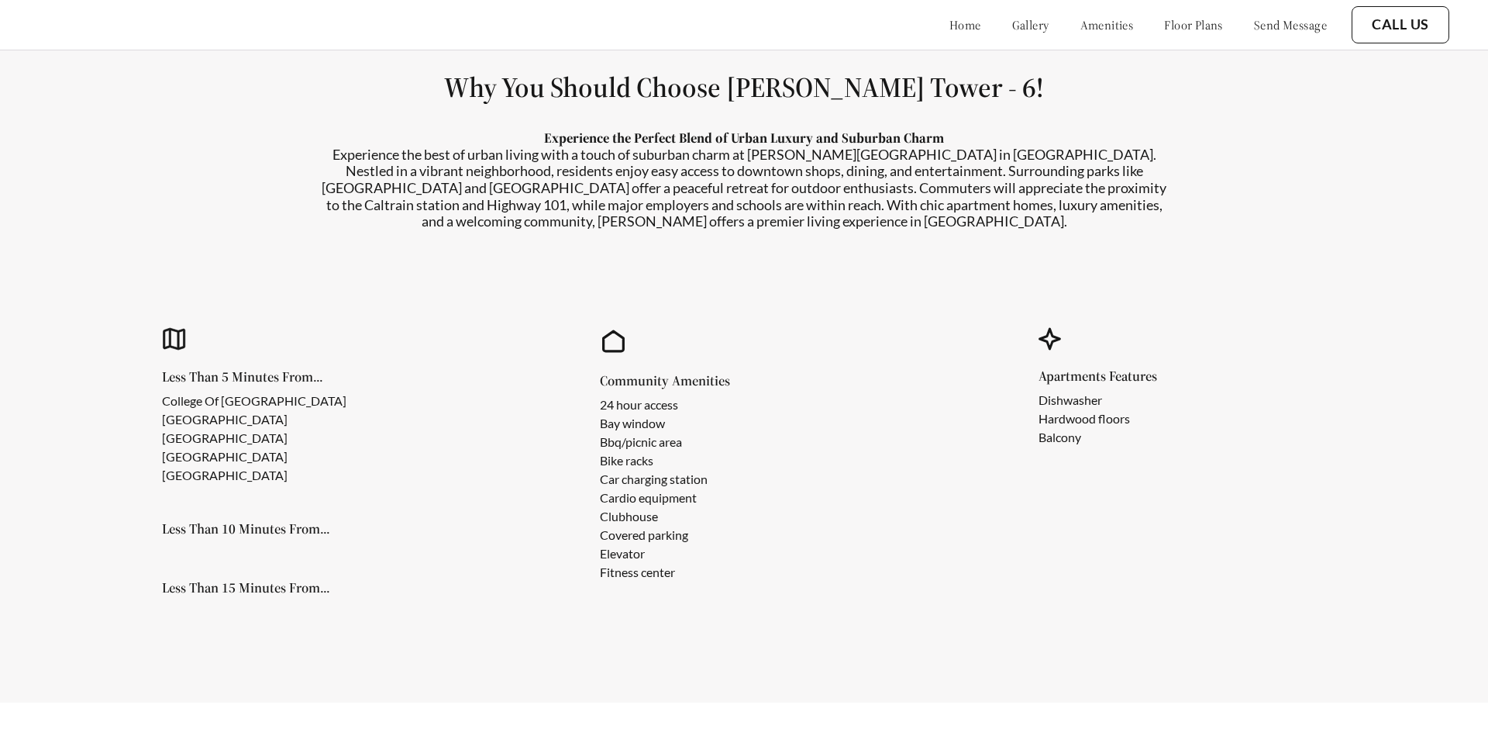 This screenshot has width=1488, height=743. What do you see at coordinates (1194, 25) in the screenshot?
I see `a: floor plans` at bounding box center [1194, 25].